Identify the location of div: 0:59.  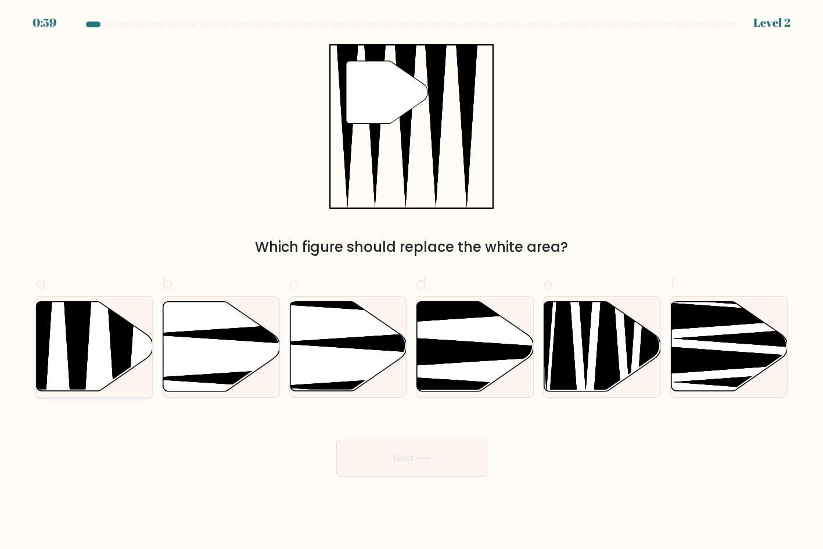
(44, 23).